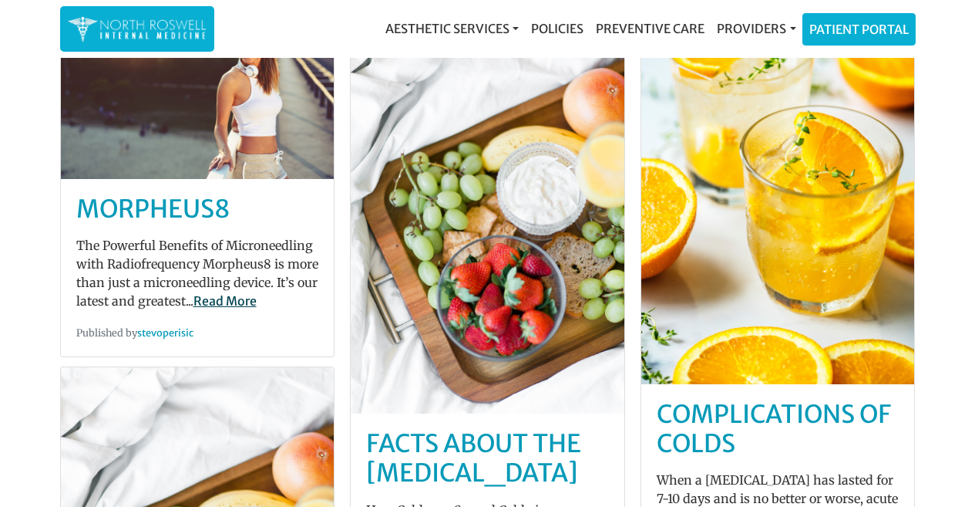 This screenshot has height=507, width=975. What do you see at coordinates (225, 301) in the screenshot?
I see `a: Read More` at bounding box center [225, 301].